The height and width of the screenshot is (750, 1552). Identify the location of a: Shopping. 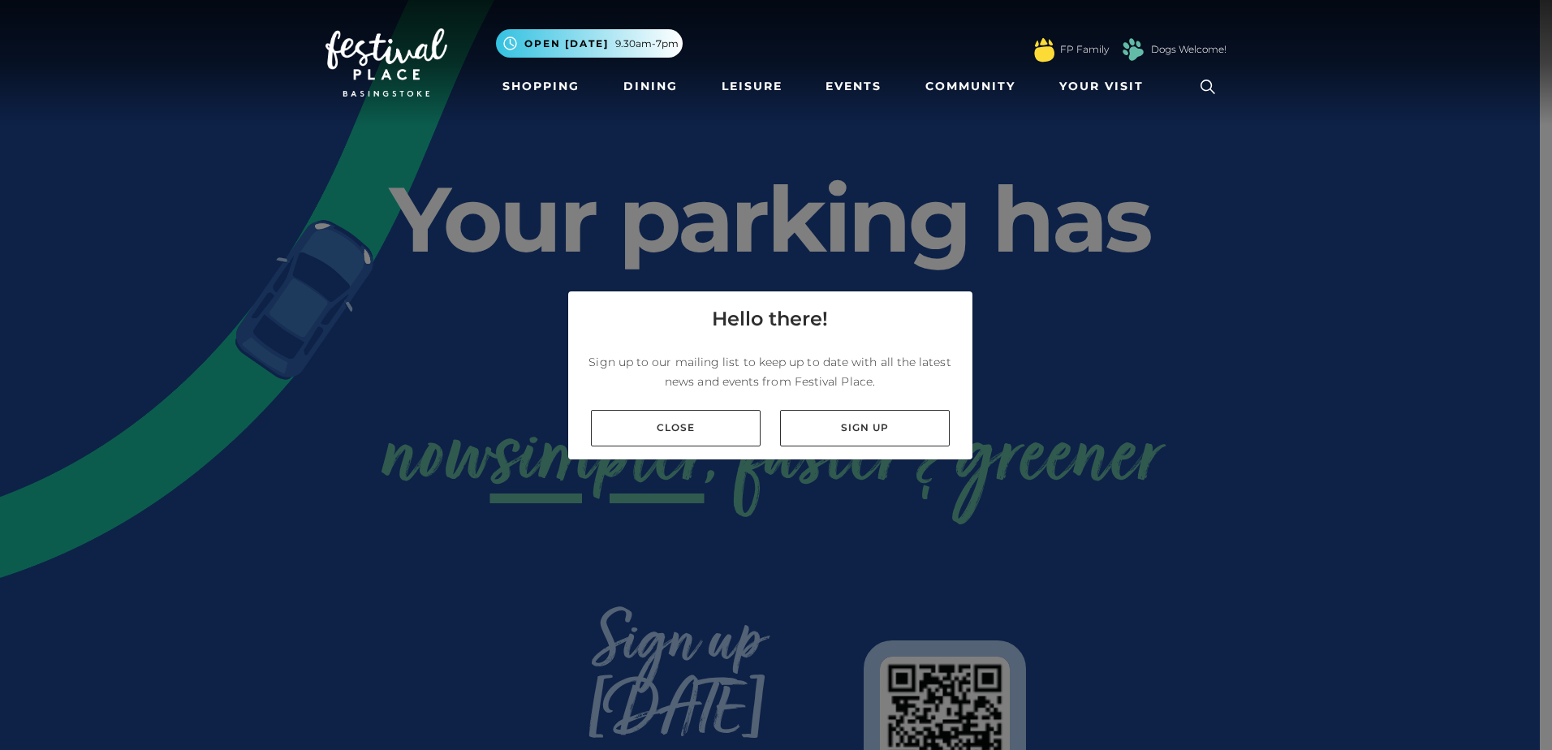
(541, 86).